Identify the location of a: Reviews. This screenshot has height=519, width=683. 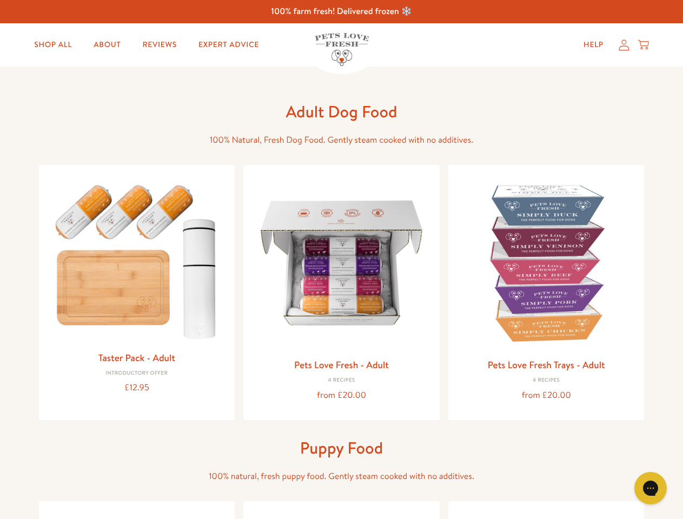
(159, 45).